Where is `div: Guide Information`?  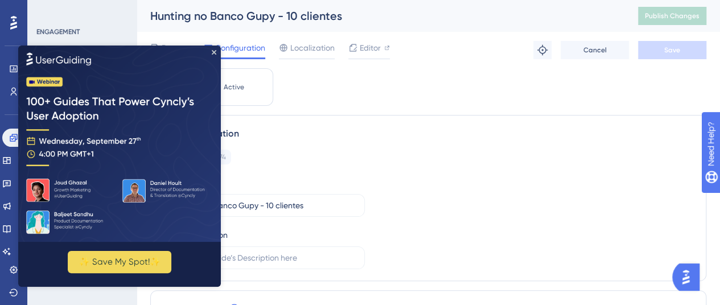
div: Guide Information is located at coordinates (428, 134).